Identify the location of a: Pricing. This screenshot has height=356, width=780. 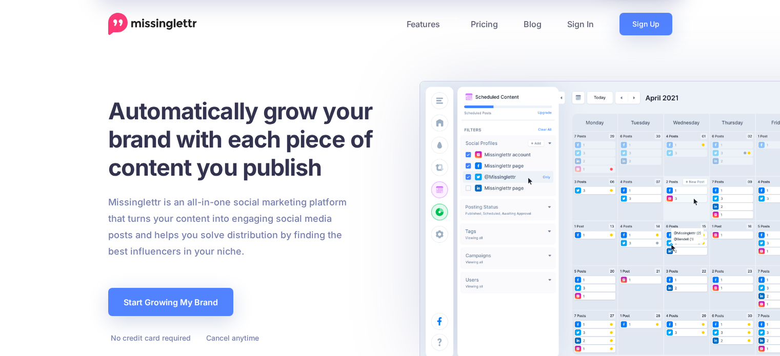
(484, 24).